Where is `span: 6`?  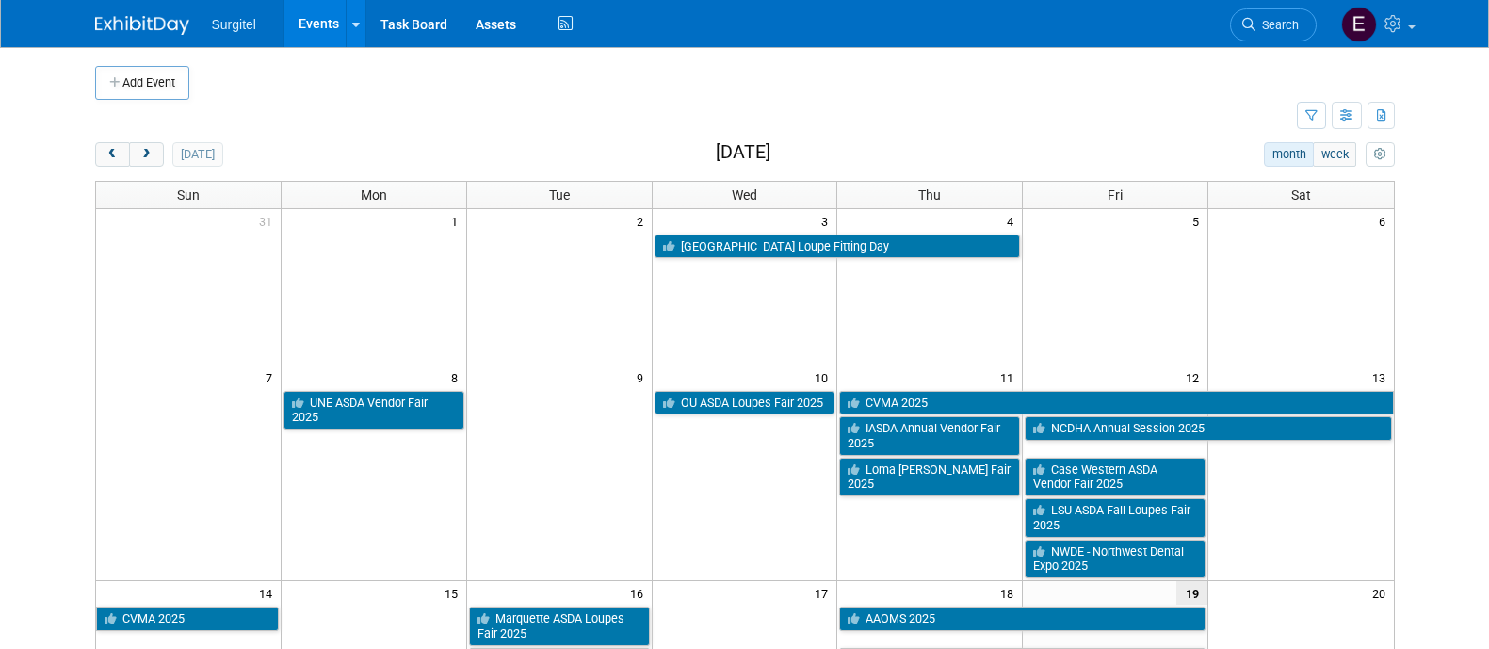 span: 6 is located at coordinates (1385, 220).